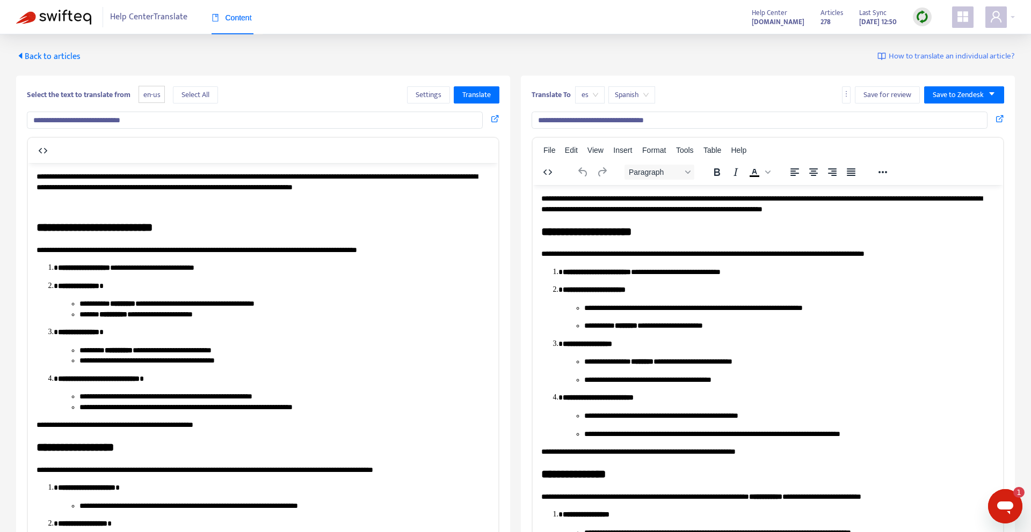  I want to click on img: Swifteq, so click(54, 17).